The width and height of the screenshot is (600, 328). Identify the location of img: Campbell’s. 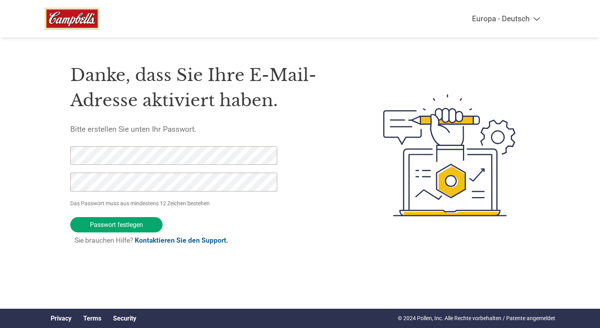
(72, 18).